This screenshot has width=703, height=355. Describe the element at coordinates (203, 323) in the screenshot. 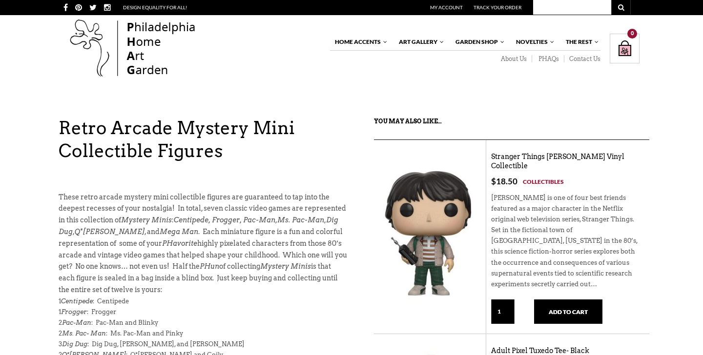

I see `li: 2 : Pac-Man and Blinky` at that location.